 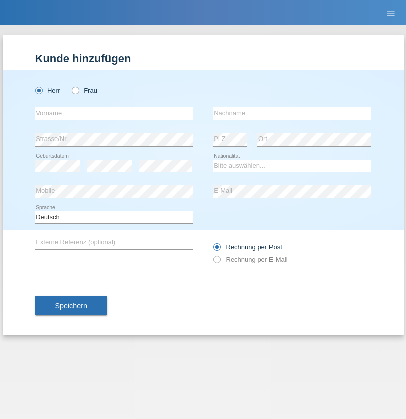 I want to click on input: Herr, so click(x=38, y=90).